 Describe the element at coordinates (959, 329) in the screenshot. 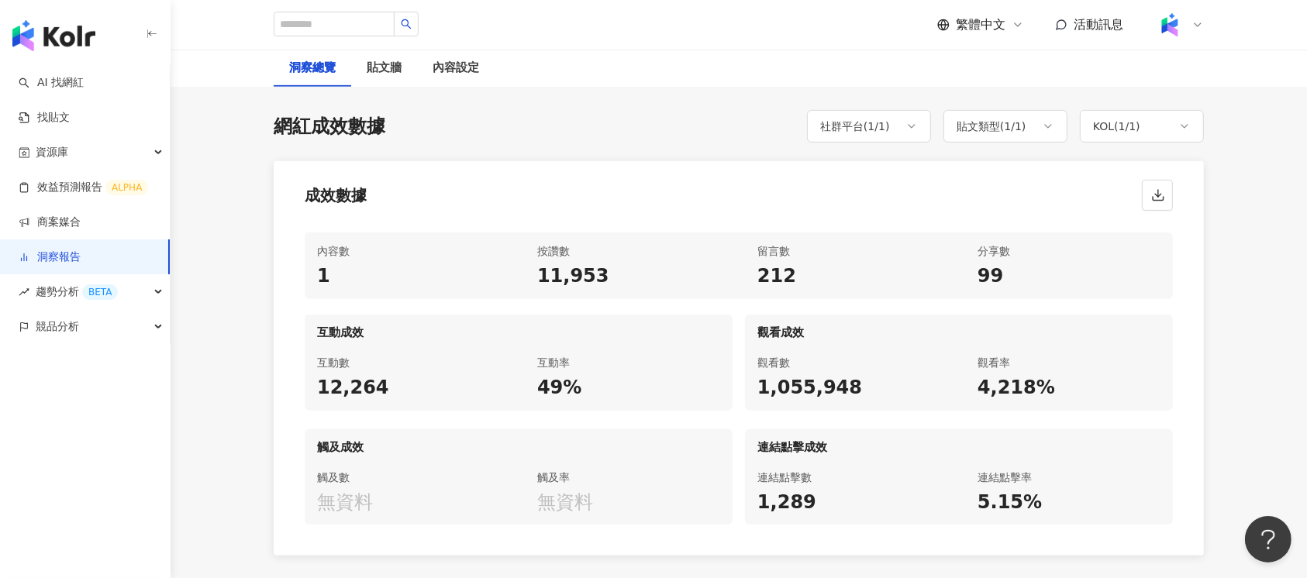

I see `div: 觀看成效` at that location.